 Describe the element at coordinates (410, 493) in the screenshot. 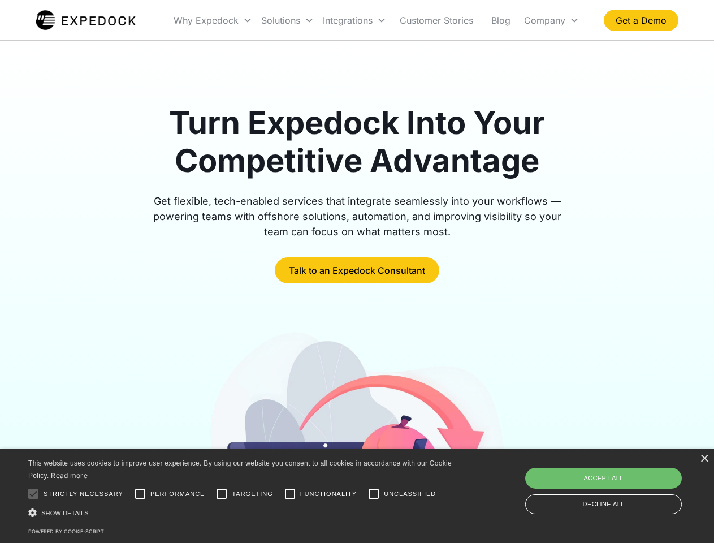

I see `span: Unclassified` at that location.